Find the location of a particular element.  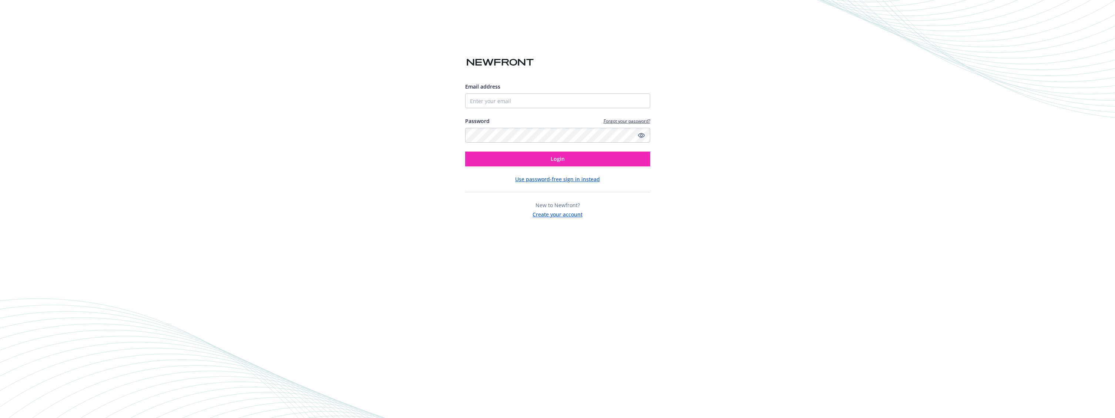

input: Enter your password is located at coordinates (558, 135).